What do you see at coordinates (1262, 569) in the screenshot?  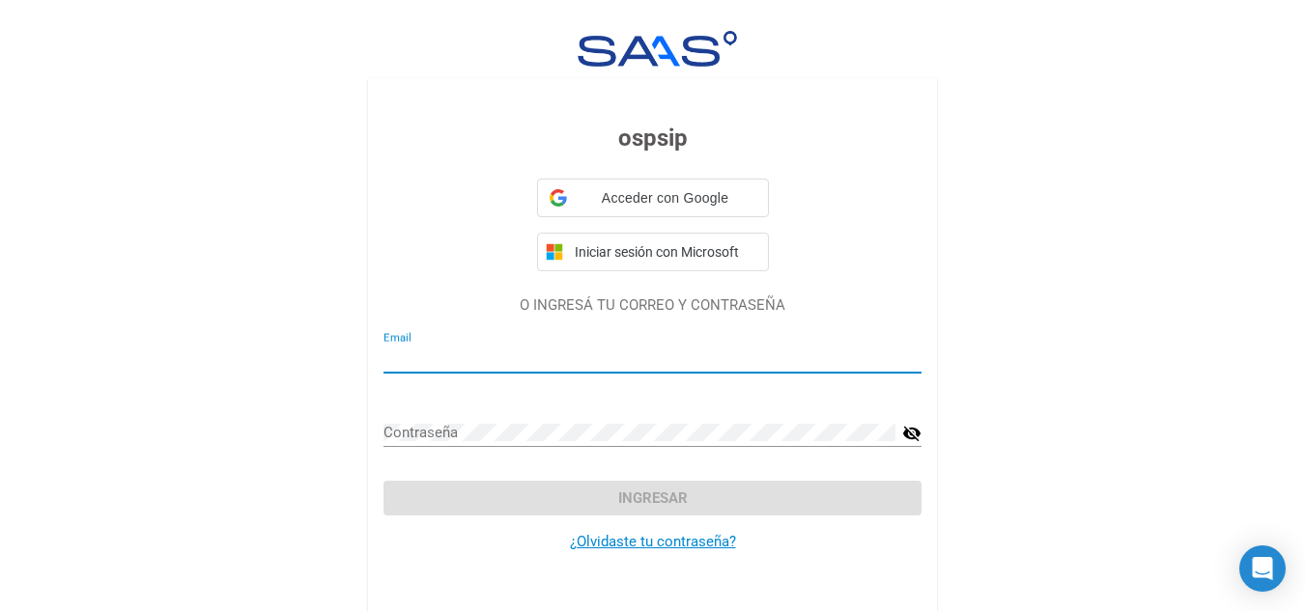 I see `div: Open Intercom Messenger` at bounding box center [1262, 569].